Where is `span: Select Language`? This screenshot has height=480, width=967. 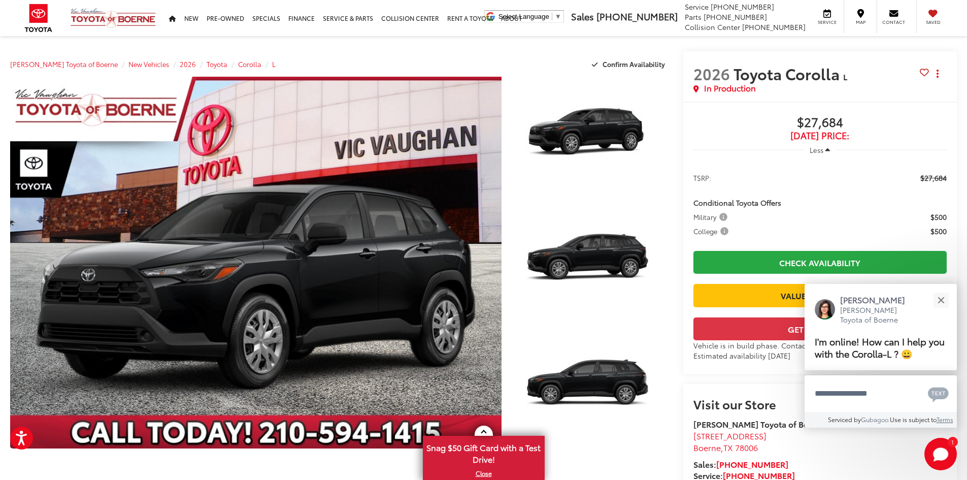
span: Select Language is located at coordinates (524, 16).